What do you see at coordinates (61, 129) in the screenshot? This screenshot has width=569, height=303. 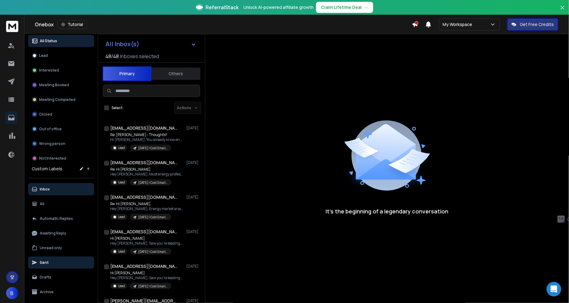 I see `button: Out of office` at bounding box center [61, 129].